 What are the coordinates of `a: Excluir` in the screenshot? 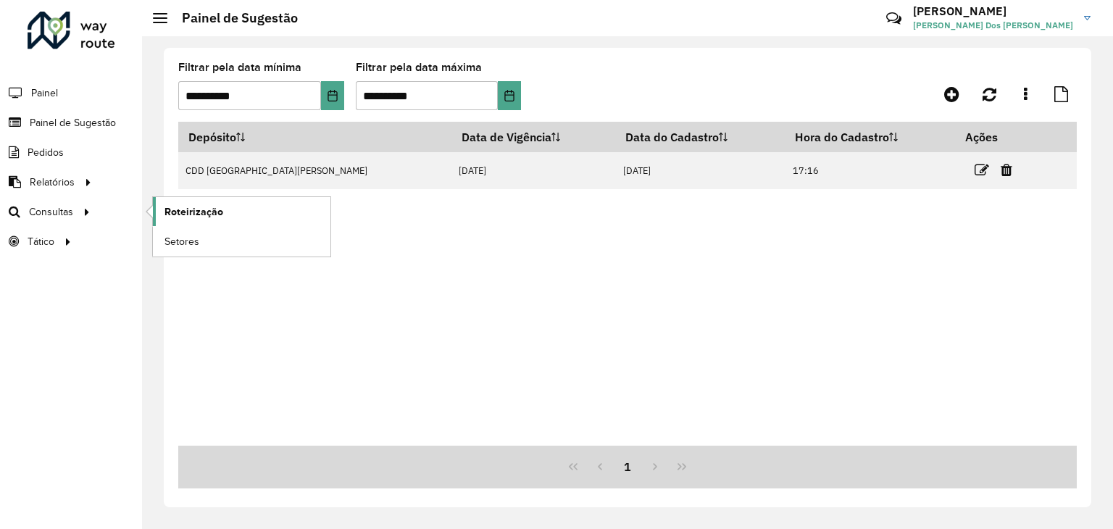 It's located at (1007, 170).